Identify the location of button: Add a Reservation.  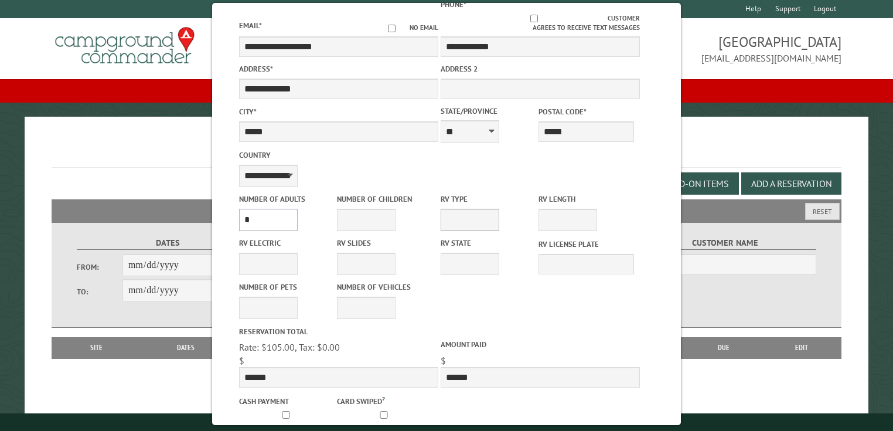
(791, 183).